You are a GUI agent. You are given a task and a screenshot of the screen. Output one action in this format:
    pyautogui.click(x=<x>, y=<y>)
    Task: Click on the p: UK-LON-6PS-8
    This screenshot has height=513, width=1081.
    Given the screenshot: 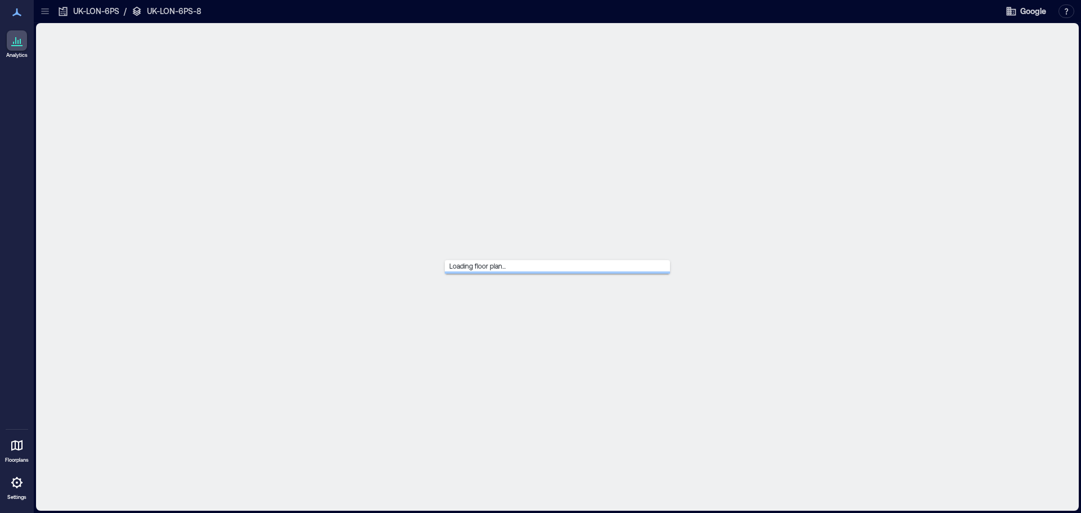 What is the action you would take?
    pyautogui.click(x=174, y=11)
    